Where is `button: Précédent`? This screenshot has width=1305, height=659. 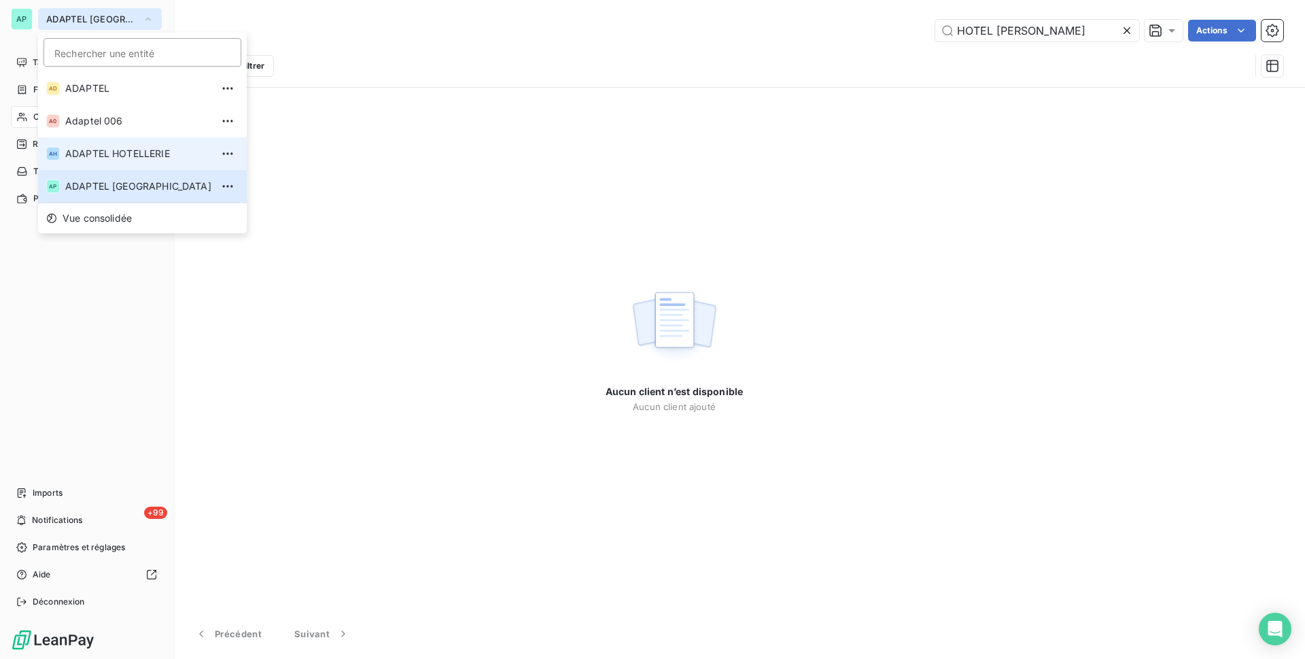 button: Précédent is located at coordinates (228, 634).